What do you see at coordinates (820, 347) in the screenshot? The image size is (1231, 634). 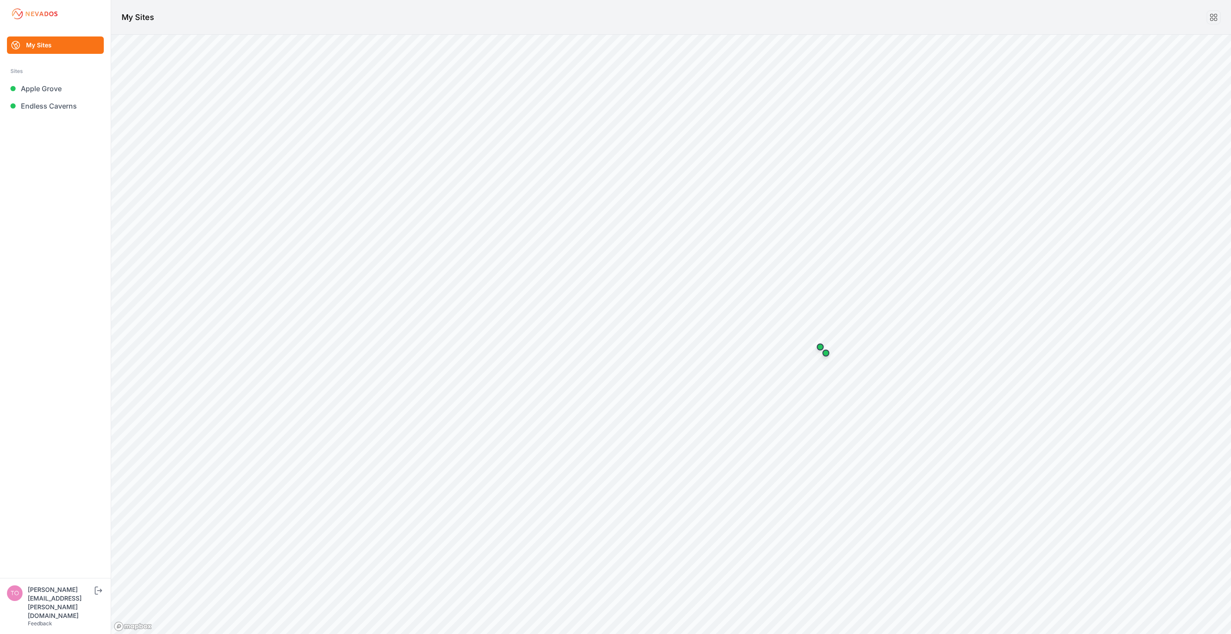 I see `div: Map marker` at bounding box center [820, 347].